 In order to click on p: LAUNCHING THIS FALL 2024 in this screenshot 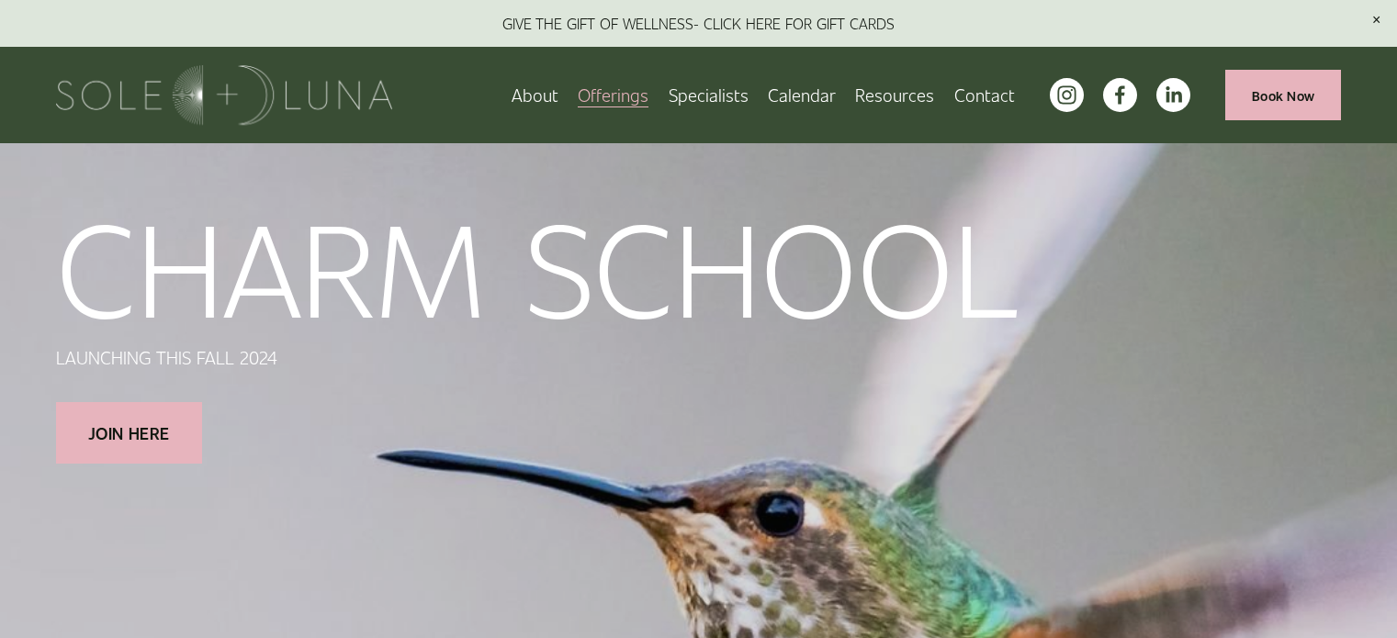, I will do `click(538, 357)`.